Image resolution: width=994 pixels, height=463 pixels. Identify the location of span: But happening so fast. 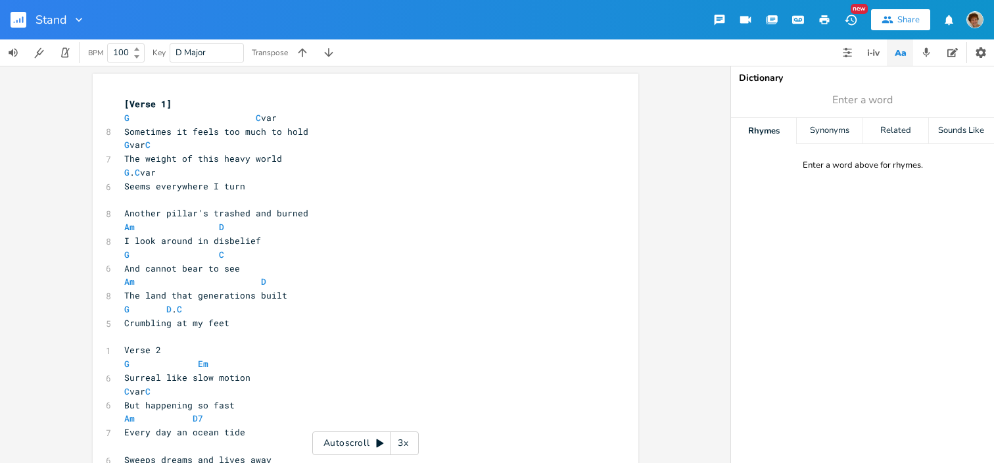
(180, 405).